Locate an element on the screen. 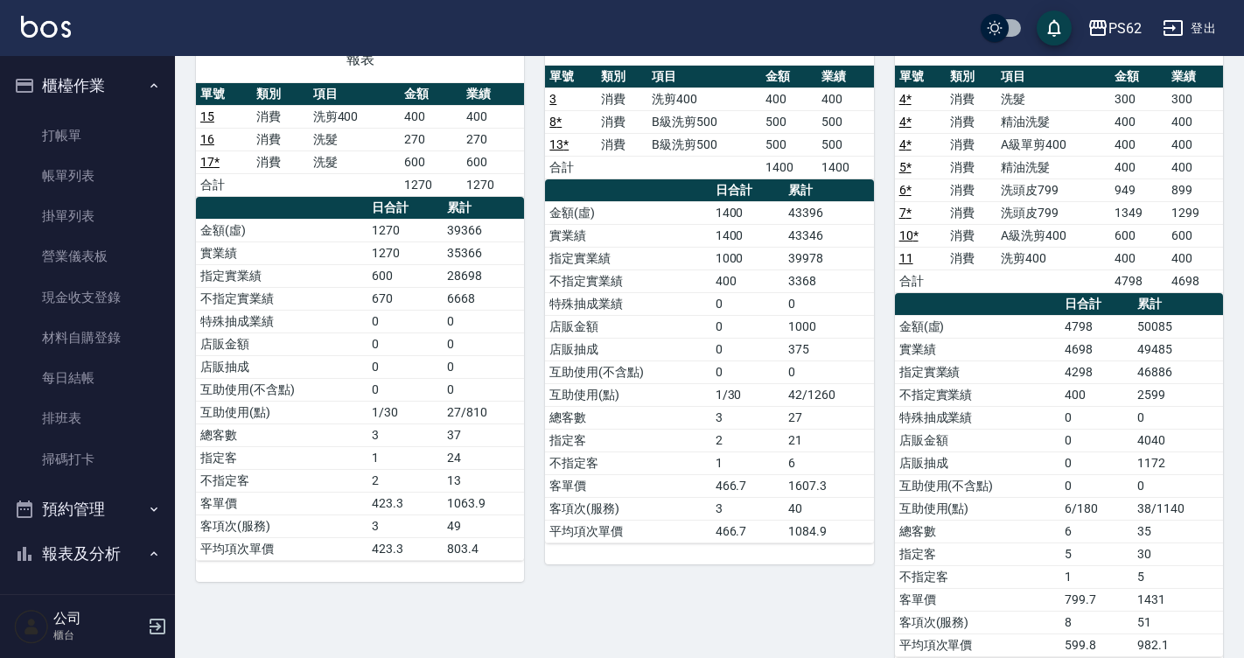  td: 4040 is located at coordinates (1177, 440).